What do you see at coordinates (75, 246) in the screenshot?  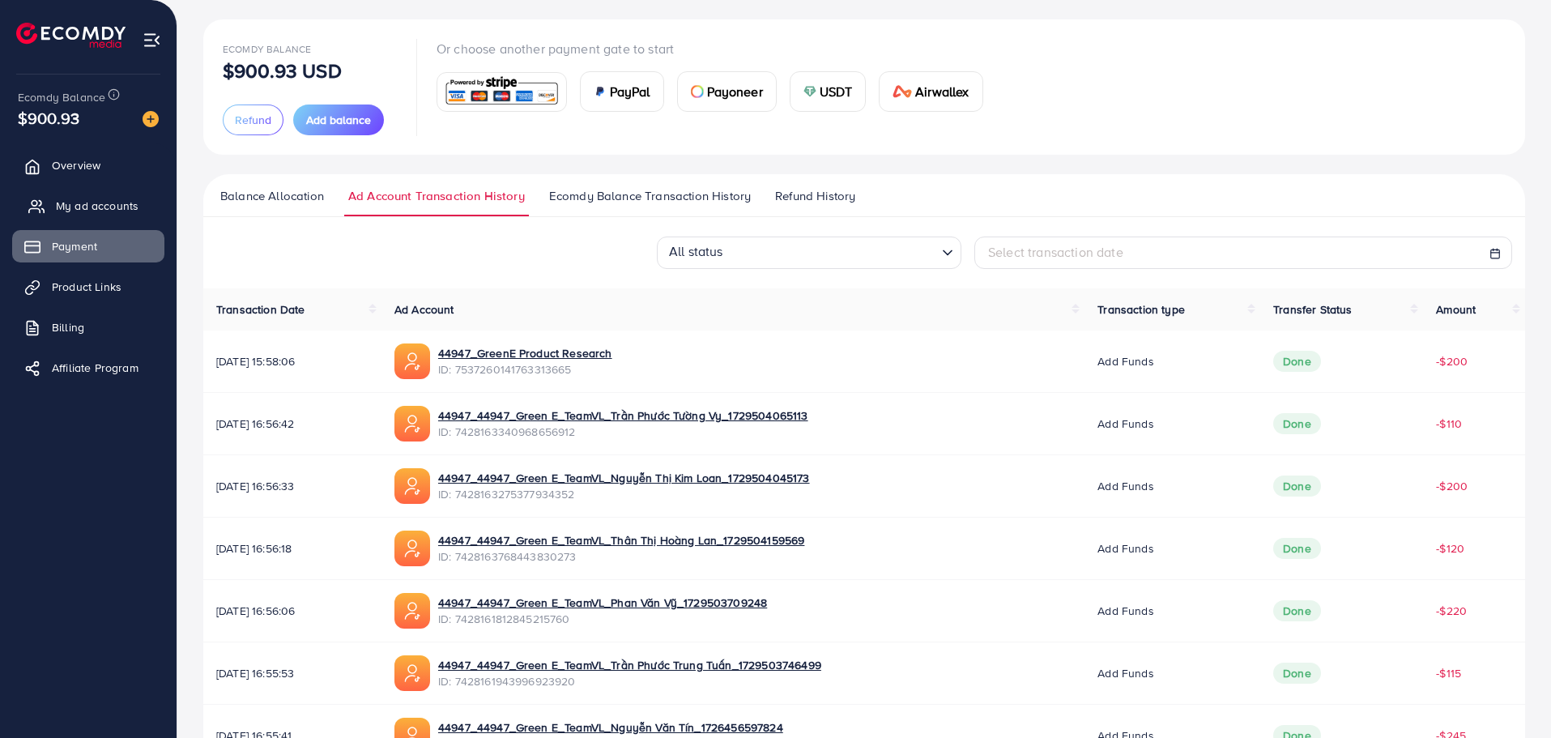 I see `span: Payment` at bounding box center [75, 246].